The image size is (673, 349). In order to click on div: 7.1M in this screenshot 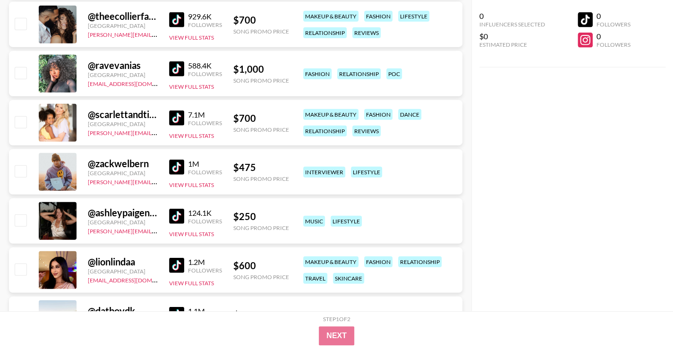, I will do `click(205, 115)`.